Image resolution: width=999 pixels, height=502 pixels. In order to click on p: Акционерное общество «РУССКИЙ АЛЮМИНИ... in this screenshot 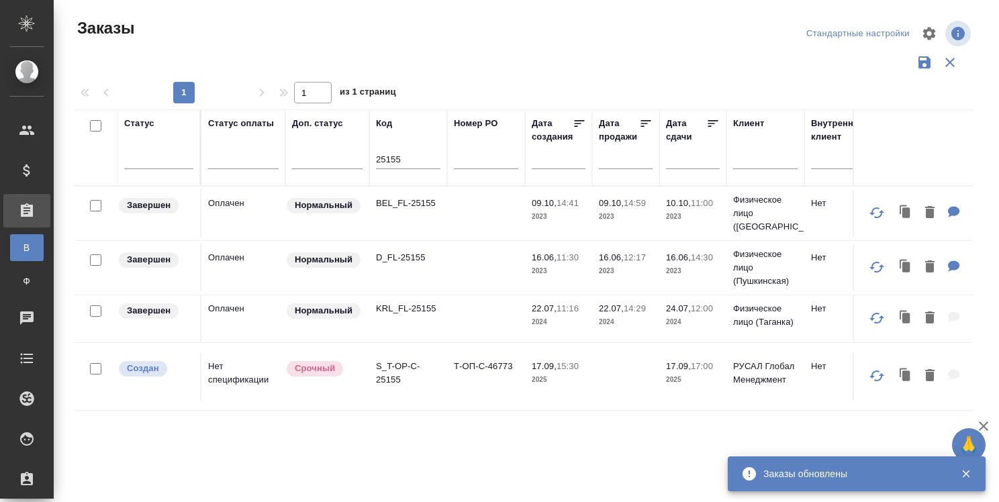, I will do `click(910, 377)`.